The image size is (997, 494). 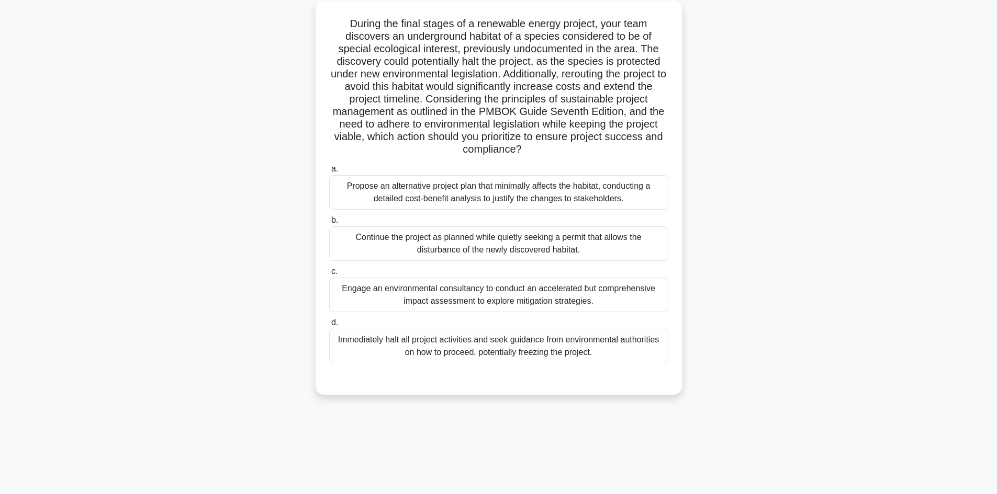 I want to click on h5: During the final stages of a renewable energy project, your team discovers an underground habitat..., so click(x=499, y=87).